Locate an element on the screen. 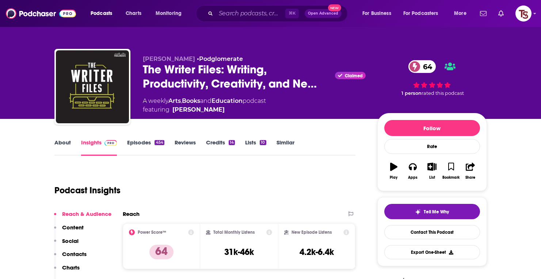 The image size is (541, 279). a: The Writer Files: Writing, Productivity, Creativity, and Neuroscience is located at coordinates (92, 87).